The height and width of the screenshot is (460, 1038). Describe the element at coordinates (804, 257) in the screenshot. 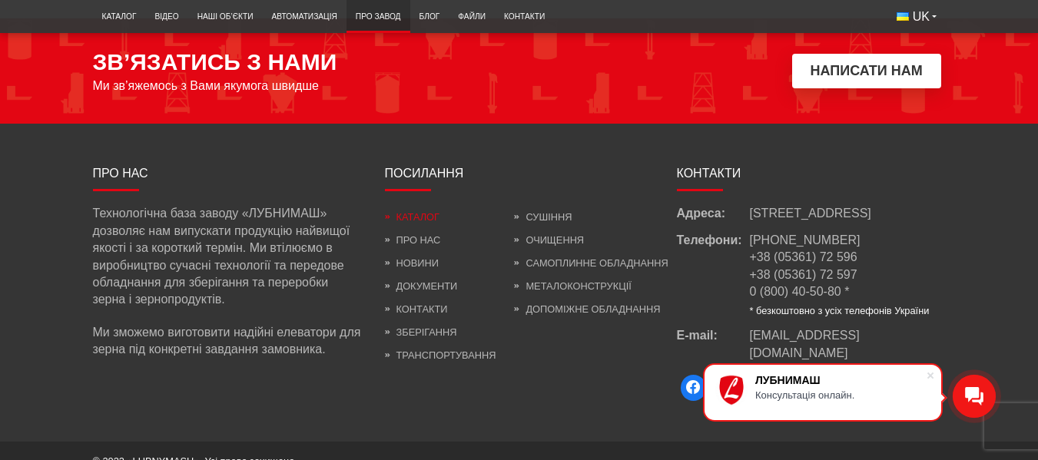

I see `a: +38 (05361) 72 596` at that location.